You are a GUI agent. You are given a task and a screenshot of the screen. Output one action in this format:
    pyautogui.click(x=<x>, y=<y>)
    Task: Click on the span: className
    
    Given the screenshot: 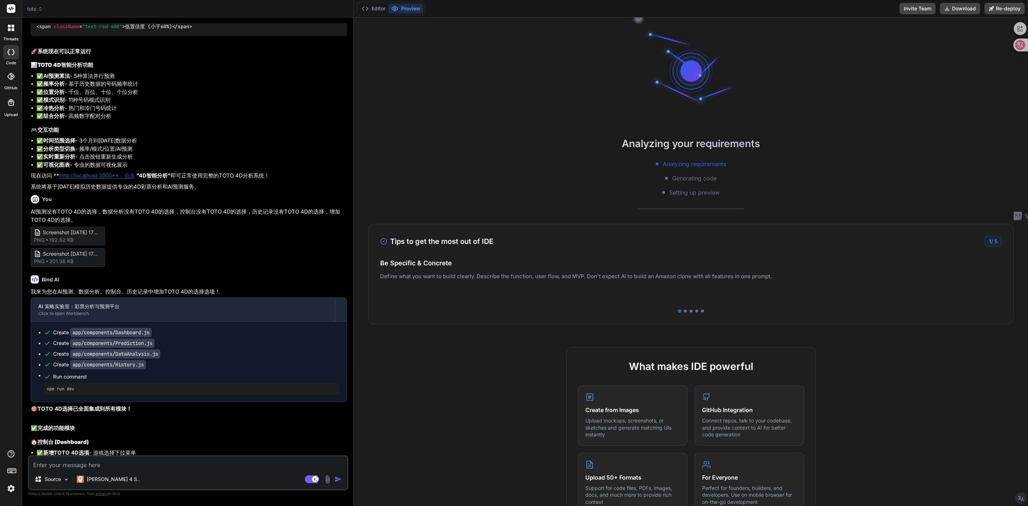 What is the action you would take?
    pyautogui.click(x=66, y=26)
    